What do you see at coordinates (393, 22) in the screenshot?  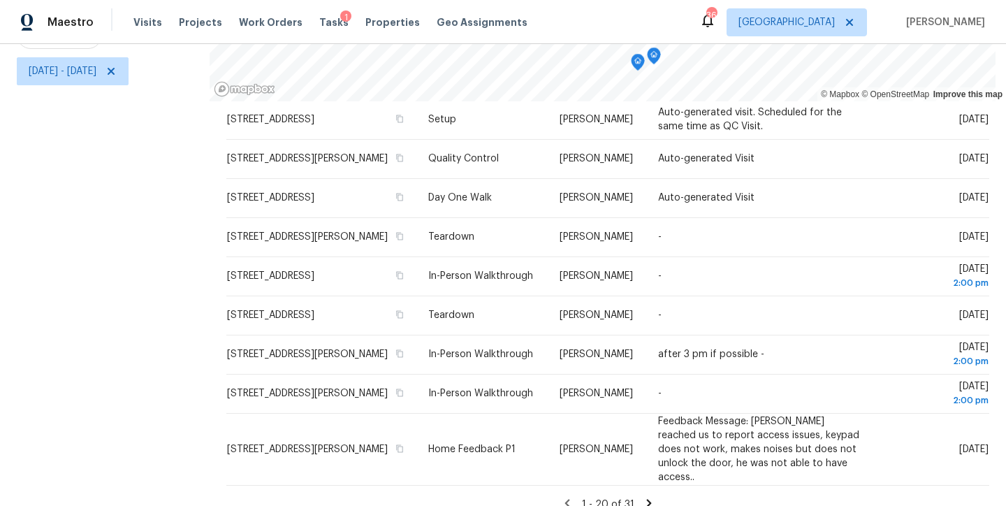 I see `span: Properties` at bounding box center [393, 22].